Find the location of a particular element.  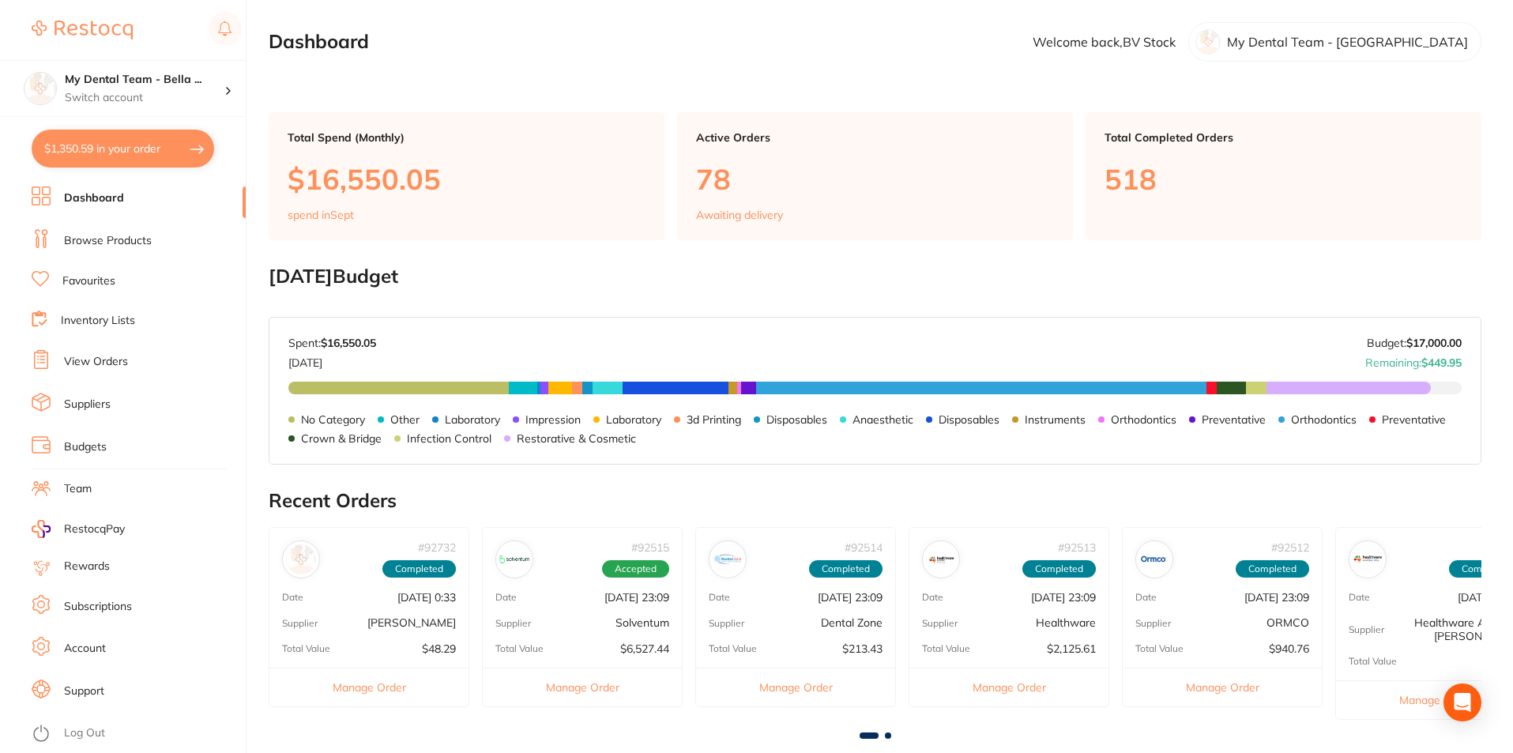

p: spend in Sept is located at coordinates (321, 215).